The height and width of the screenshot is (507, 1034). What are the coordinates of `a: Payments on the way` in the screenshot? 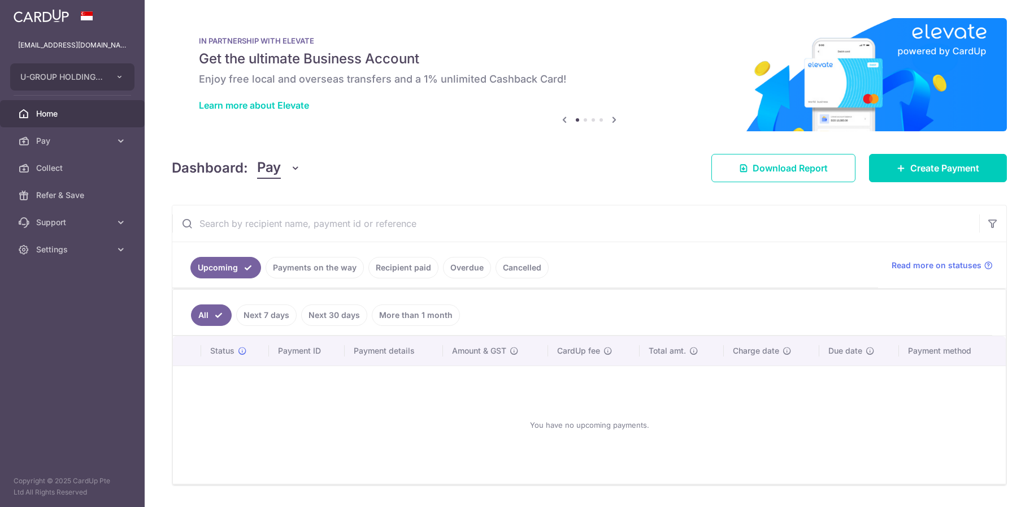 It's located at (315, 267).